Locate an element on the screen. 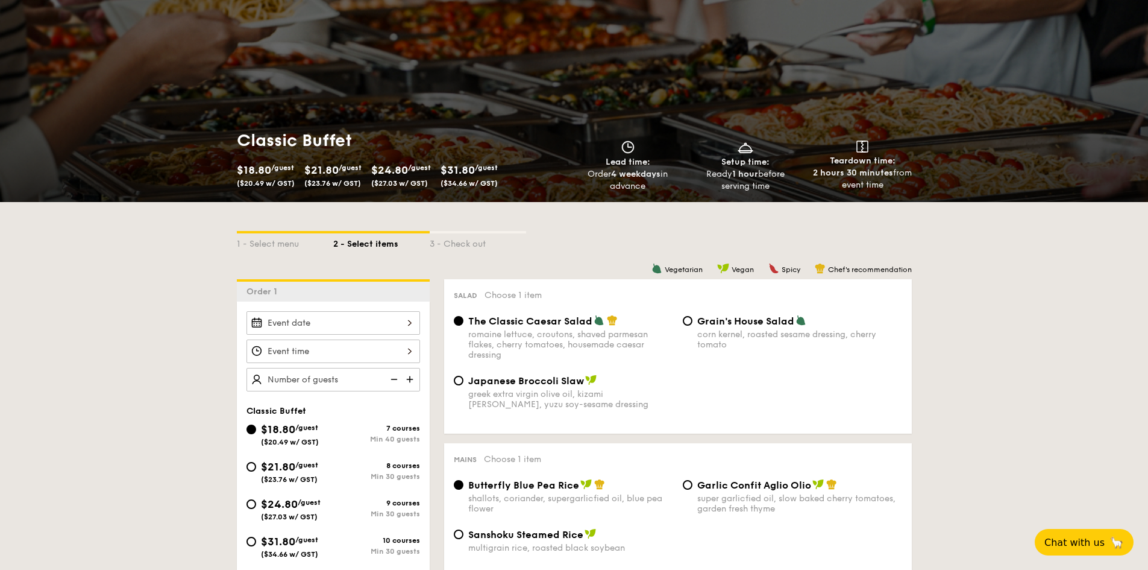  input: Number of guests is located at coordinates (333, 379).